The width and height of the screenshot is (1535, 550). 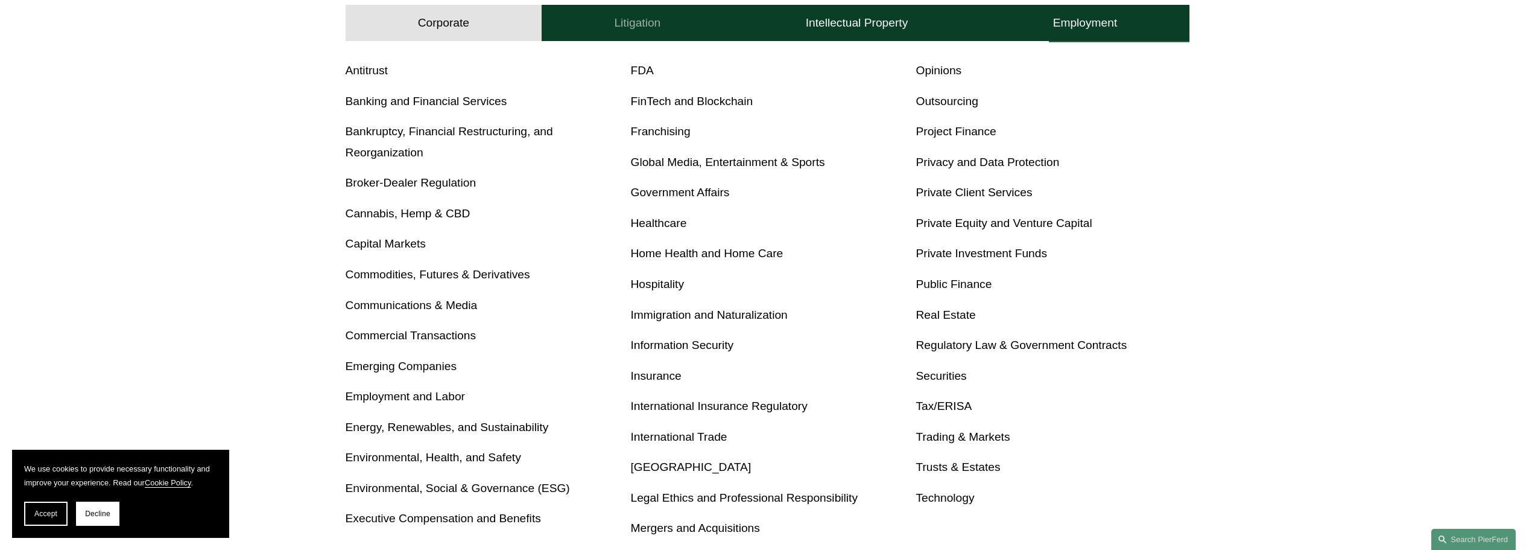 I want to click on a: Healthcare, so click(x=659, y=223).